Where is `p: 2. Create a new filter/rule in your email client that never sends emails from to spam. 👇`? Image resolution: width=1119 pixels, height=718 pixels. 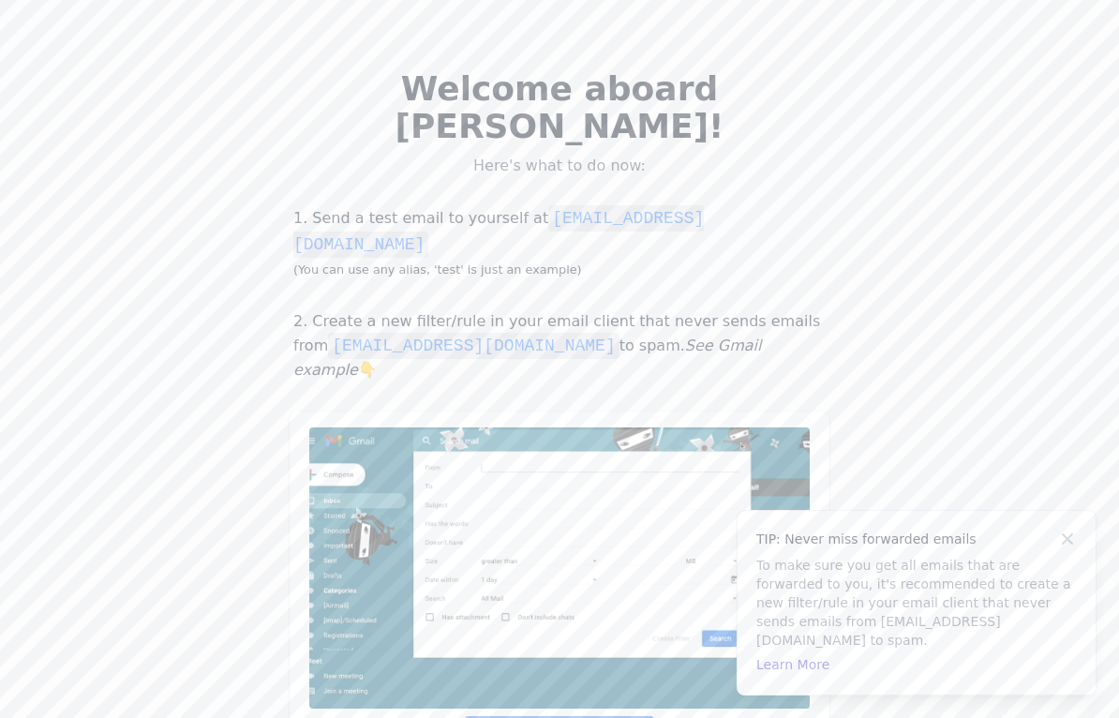
p: 2. Create a new filter/rule in your email client that never sends emails from to spam. 👇 is located at coordinates (560, 346).